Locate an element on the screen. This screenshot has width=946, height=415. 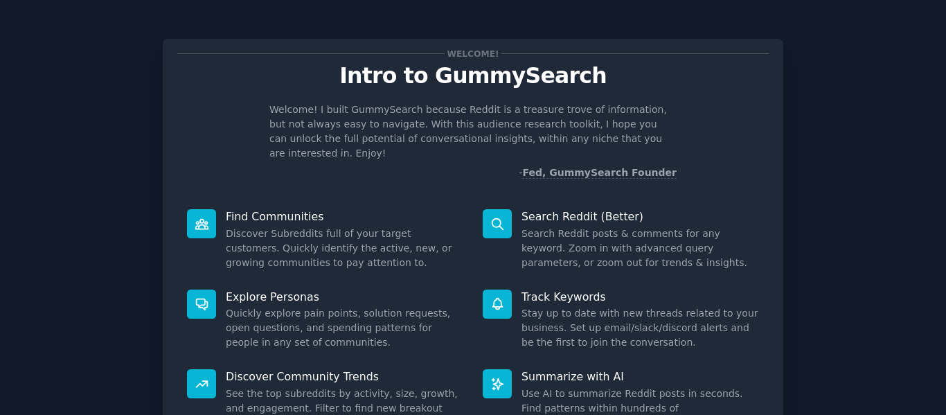
dd: Quickly explore pain points, solution requests, open questions, and spending patterns for people ... is located at coordinates (344, 328).